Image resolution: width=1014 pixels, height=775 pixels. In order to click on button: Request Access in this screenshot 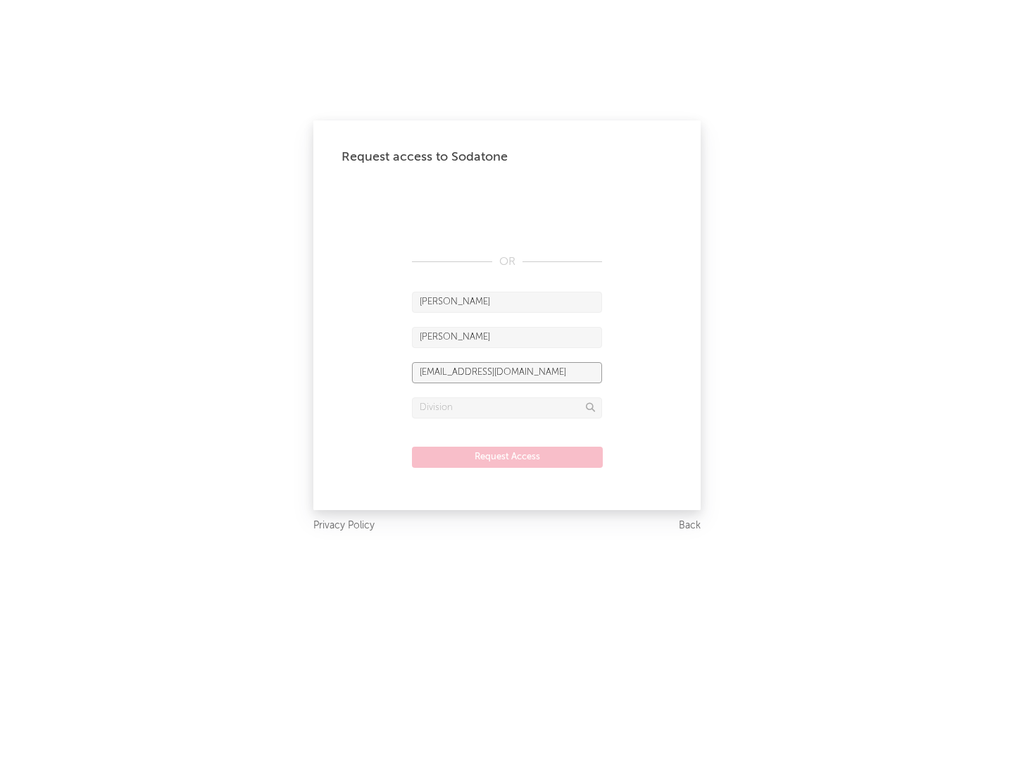, I will do `click(507, 457)`.